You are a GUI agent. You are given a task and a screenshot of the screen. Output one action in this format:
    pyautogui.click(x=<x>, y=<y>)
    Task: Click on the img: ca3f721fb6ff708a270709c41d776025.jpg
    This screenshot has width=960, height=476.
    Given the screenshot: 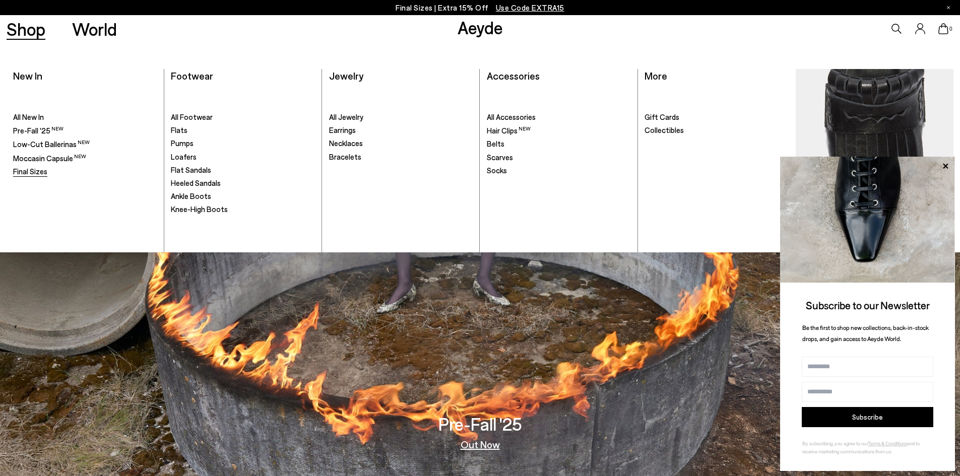 What is the action you would take?
    pyautogui.click(x=867, y=220)
    